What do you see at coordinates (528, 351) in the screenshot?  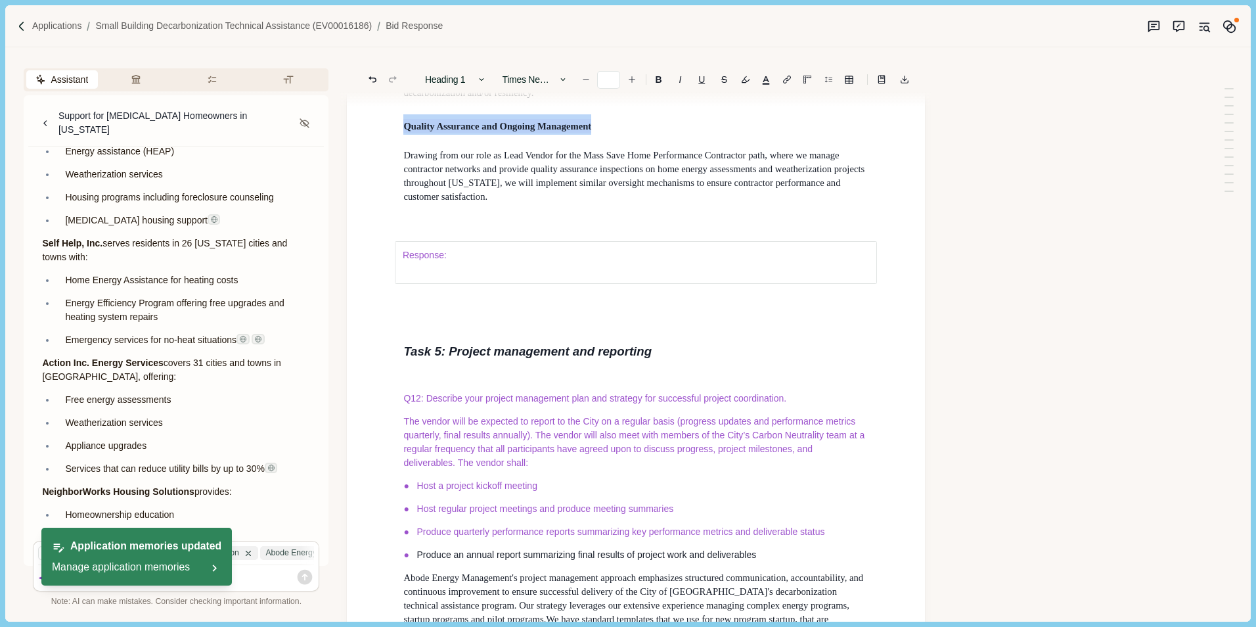 I see `span: Task 5: Project management and reporting` at bounding box center [528, 351].